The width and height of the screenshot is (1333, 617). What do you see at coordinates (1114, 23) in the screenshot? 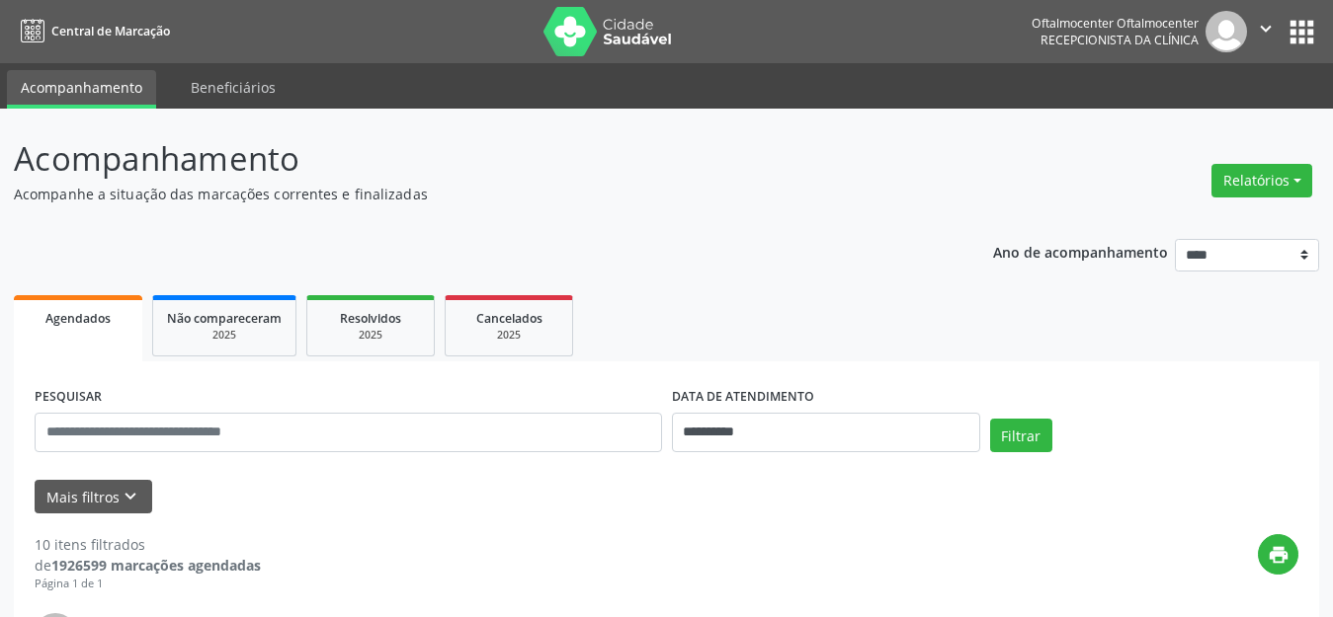
I see `div: Oftalmocenter Oftalmocenter` at bounding box center [1114, 23].